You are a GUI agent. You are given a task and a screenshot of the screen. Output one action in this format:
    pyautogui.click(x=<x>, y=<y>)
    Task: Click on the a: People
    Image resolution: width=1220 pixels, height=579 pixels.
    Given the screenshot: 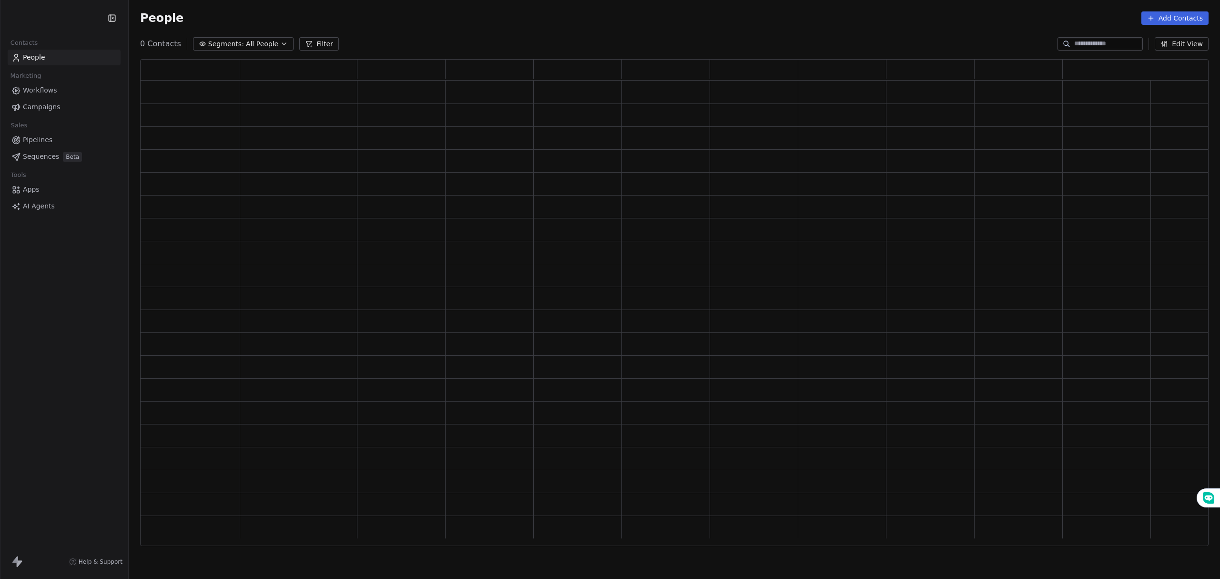 What is the action you would take?
    pyautogui.click(x=64, y=57)
    